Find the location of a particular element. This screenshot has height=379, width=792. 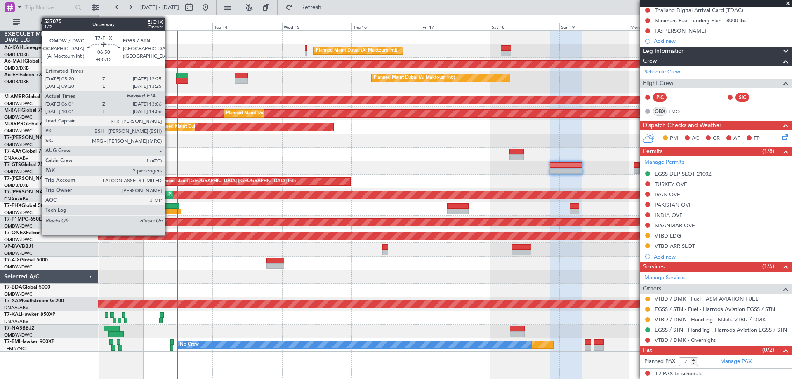

span: AF is located at coordinates (737, 139).